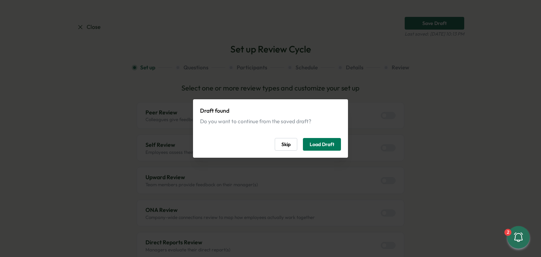 The height and width of the screenshot is (257, 541). I want to click on div: 2, so click(508, 232).